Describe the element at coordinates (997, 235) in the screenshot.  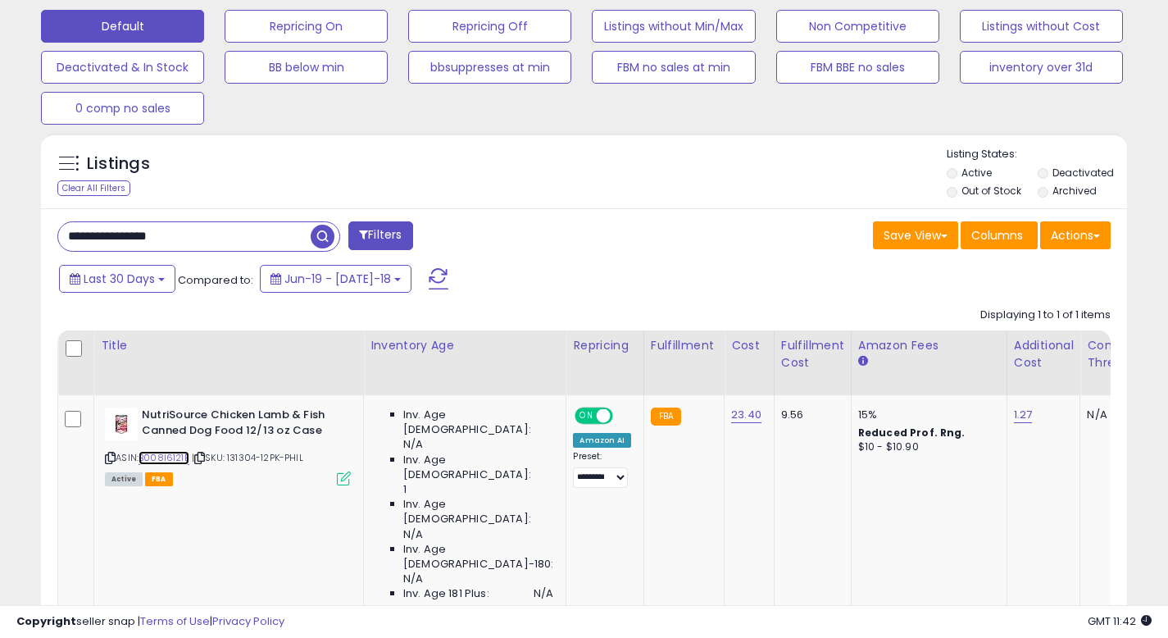
I see `span: Columns` at that location.